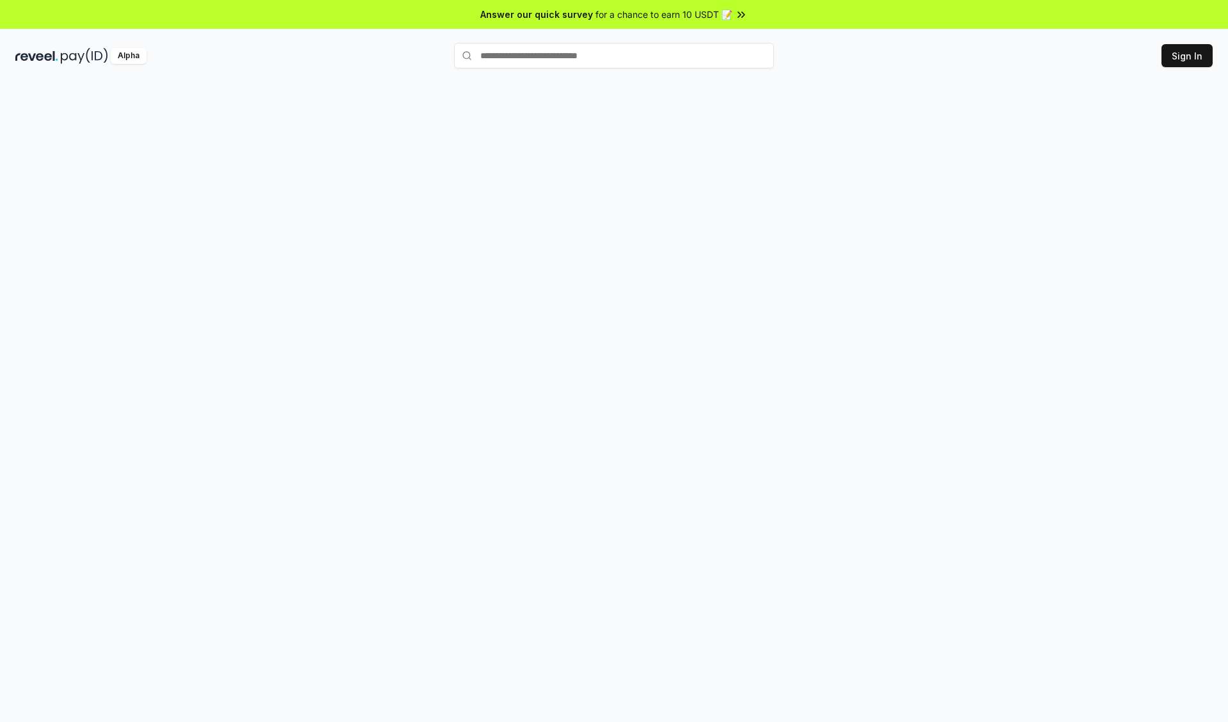 The image size is (1228, 722). I want to click on button: Sign In, so click(1187, 56).